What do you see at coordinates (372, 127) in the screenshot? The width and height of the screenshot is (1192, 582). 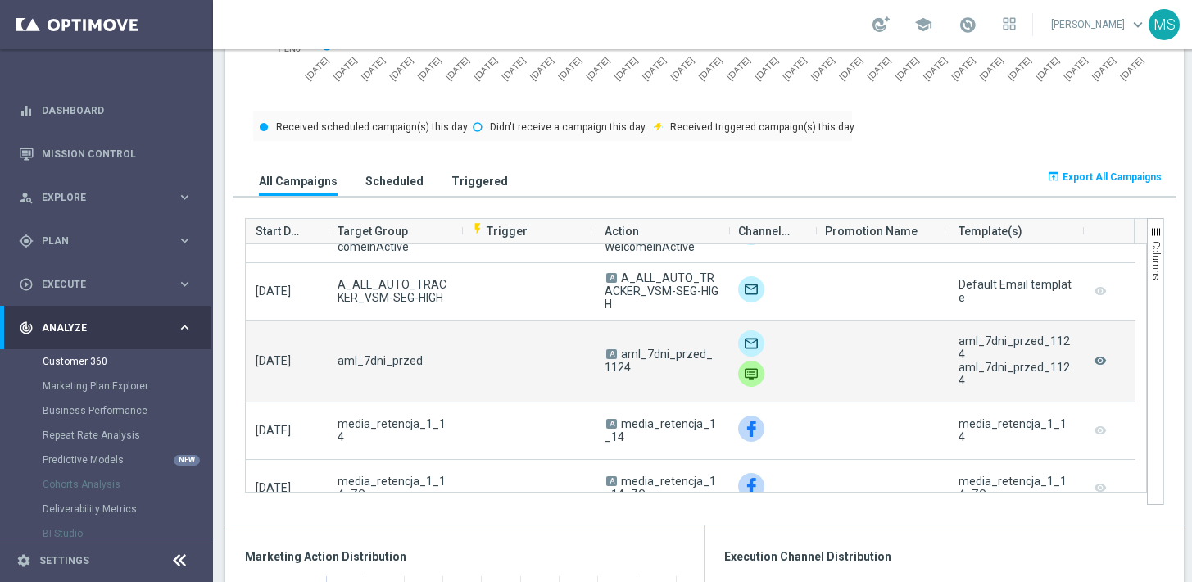 I see `text: Received scheduled campaign(s) this day` at bounding box center [372, 127].